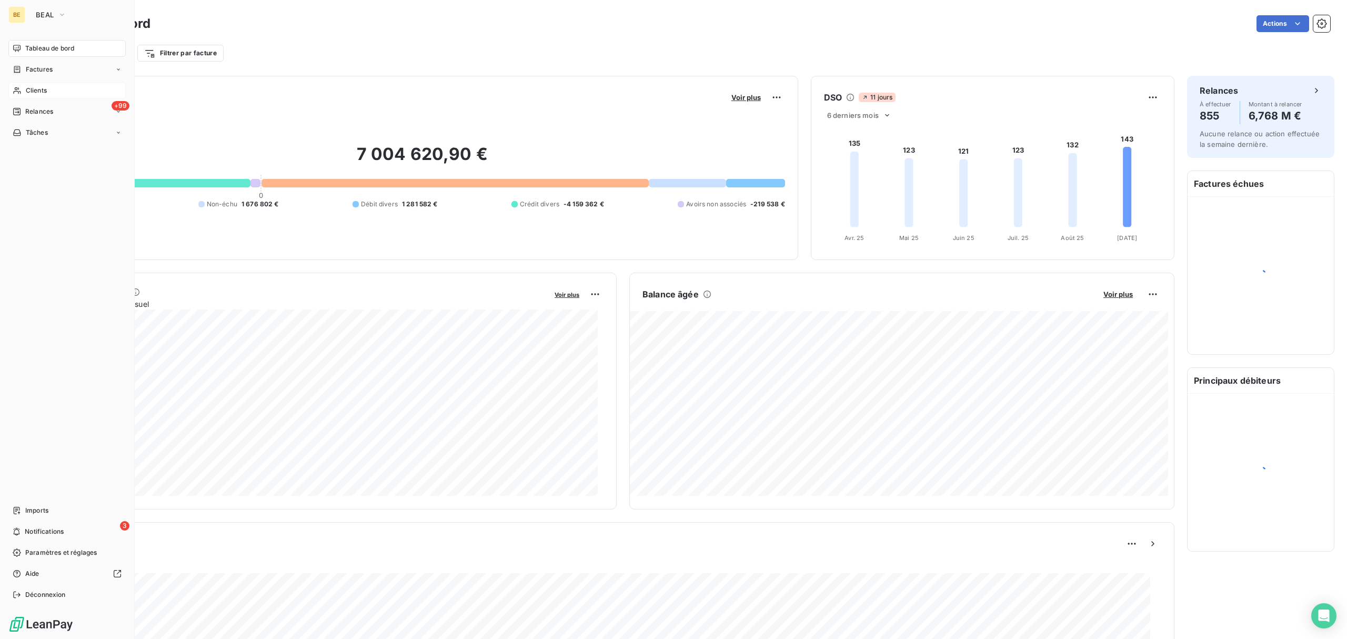 This screenshot has width=1347, height=639. Describe the element at coordinates (303, 304) in the screenshot. I see `span: Chiffre d'affaires mensuel` at that location.